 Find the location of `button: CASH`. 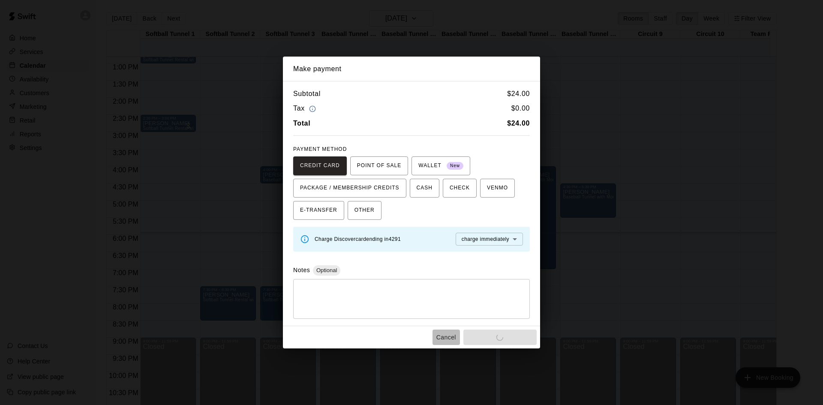

button: CASH is located at coordinates (424, 188).